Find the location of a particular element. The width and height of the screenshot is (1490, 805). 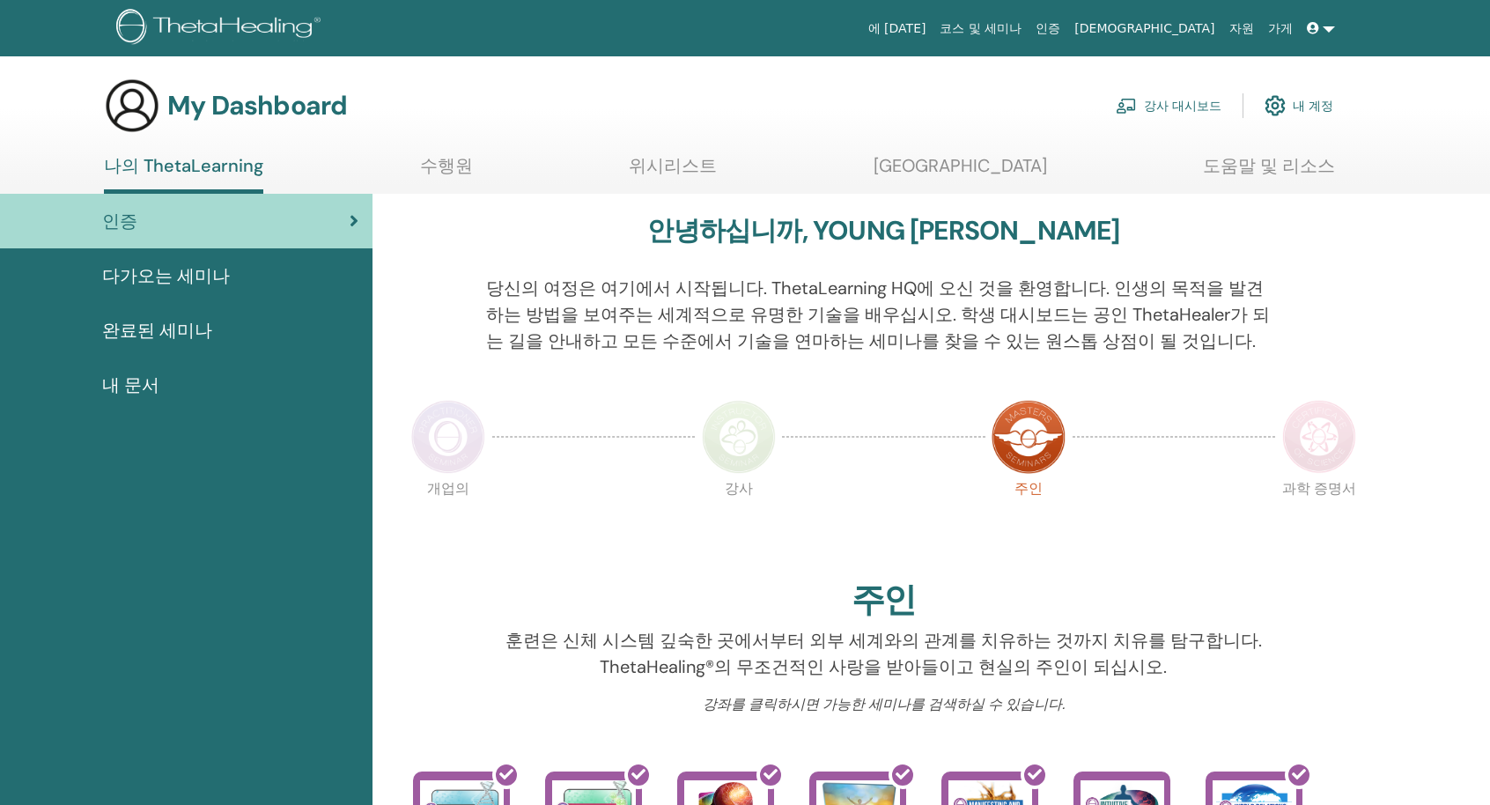

img: logo.png is located at coordinates (221, 28).